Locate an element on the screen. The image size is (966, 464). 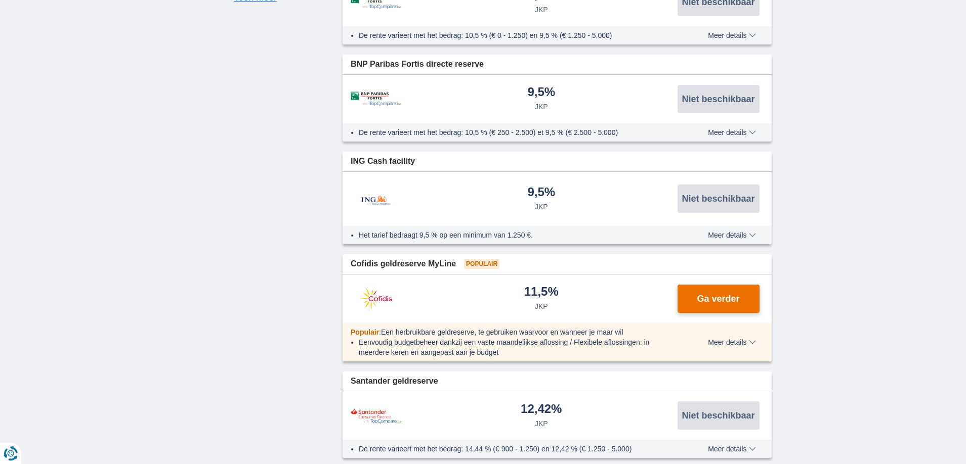
span: Cofidis geldreserve MyLine is located at coordinates (403, 264).